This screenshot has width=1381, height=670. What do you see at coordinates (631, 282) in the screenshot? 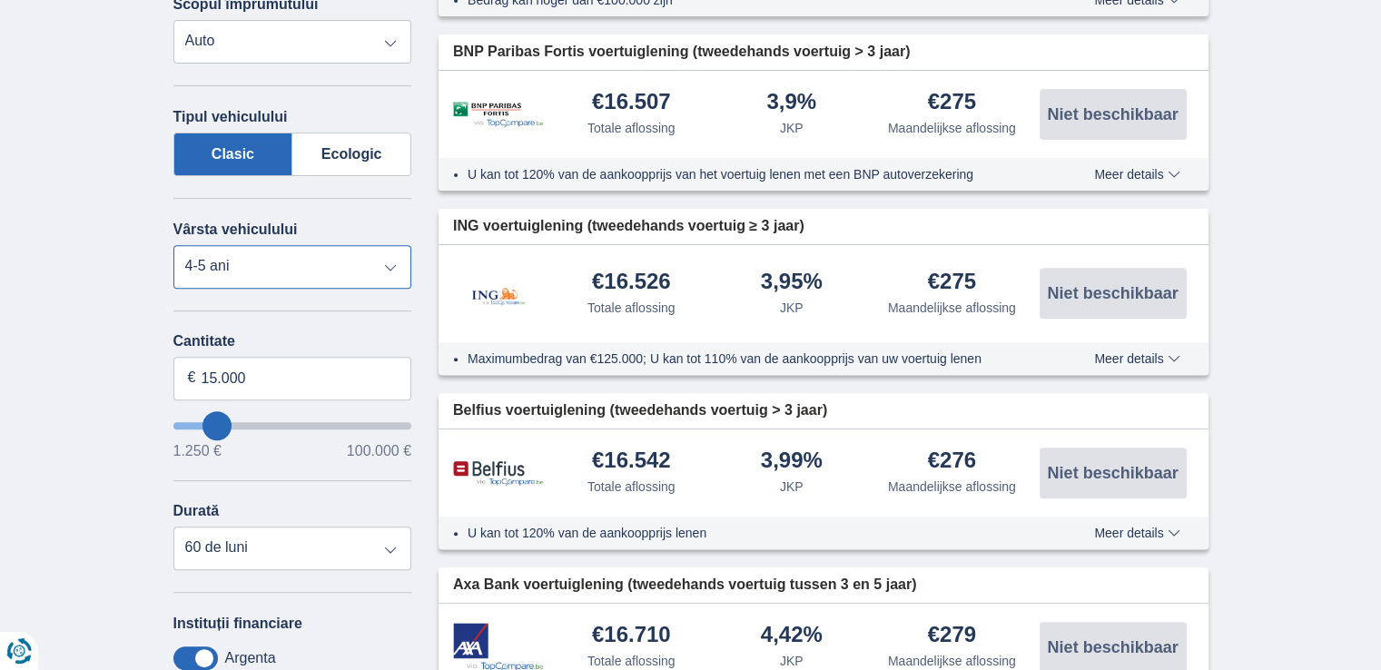
I see `div: €16.526` at bounding box center [631, 282].